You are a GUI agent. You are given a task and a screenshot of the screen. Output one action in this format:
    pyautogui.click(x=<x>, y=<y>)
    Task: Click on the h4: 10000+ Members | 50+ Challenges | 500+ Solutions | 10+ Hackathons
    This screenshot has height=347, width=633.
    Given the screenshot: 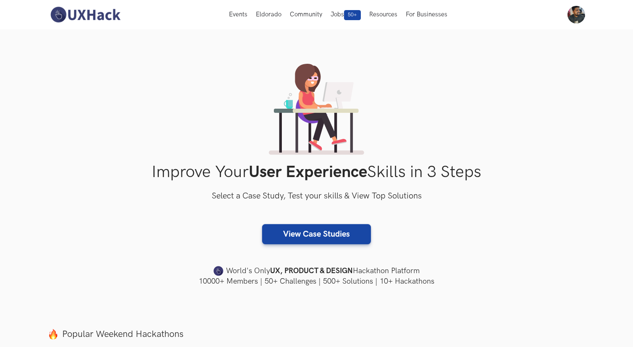 What is the action you would take?
    pyautogui.click(x=317, y=281)
    